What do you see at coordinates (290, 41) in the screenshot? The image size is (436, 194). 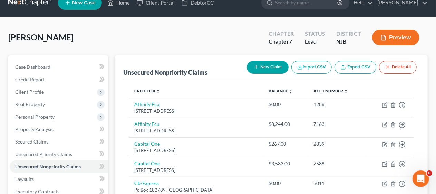 I see `span: 7` at bounding box center [290, 41].